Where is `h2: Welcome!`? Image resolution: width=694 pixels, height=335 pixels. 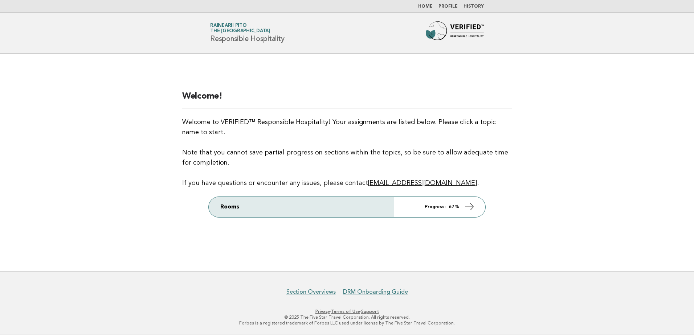 h2: Welcome! is located at coordinates (347, 99).